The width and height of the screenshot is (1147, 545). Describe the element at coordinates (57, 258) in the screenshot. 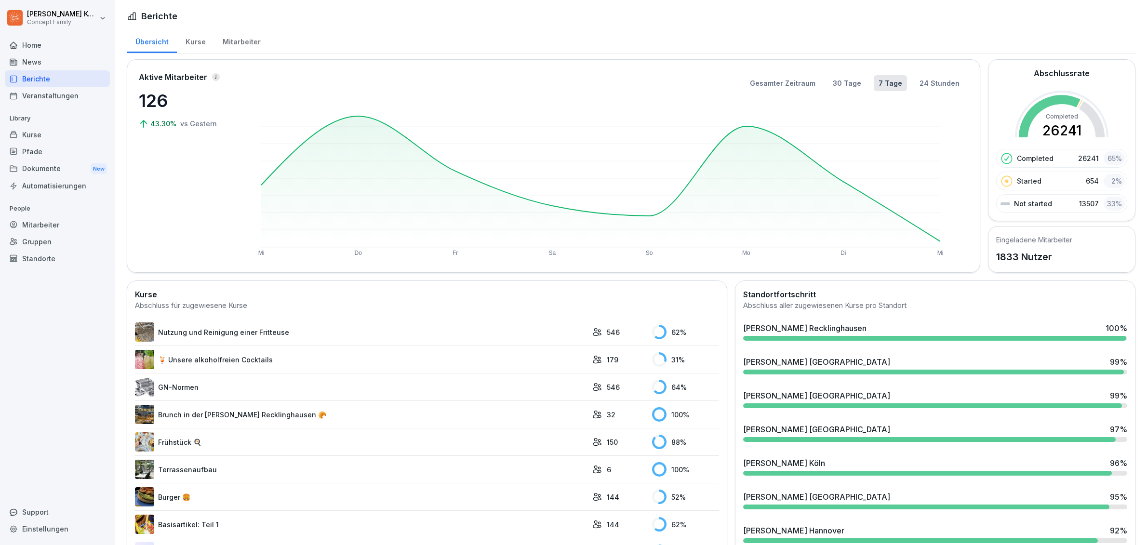

I see `a: Standorte` at that location.